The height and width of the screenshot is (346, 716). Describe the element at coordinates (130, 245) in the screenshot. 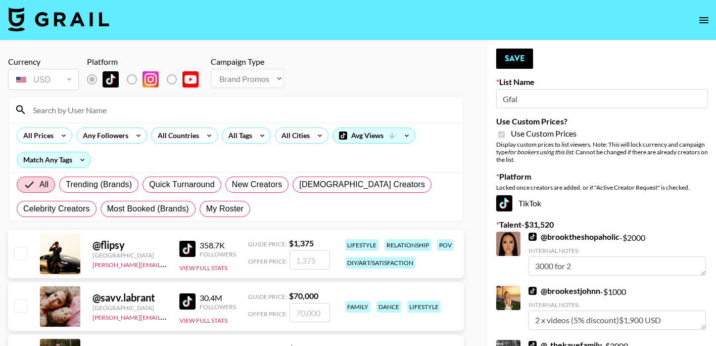

I see `div: @ flipsy` at that location.